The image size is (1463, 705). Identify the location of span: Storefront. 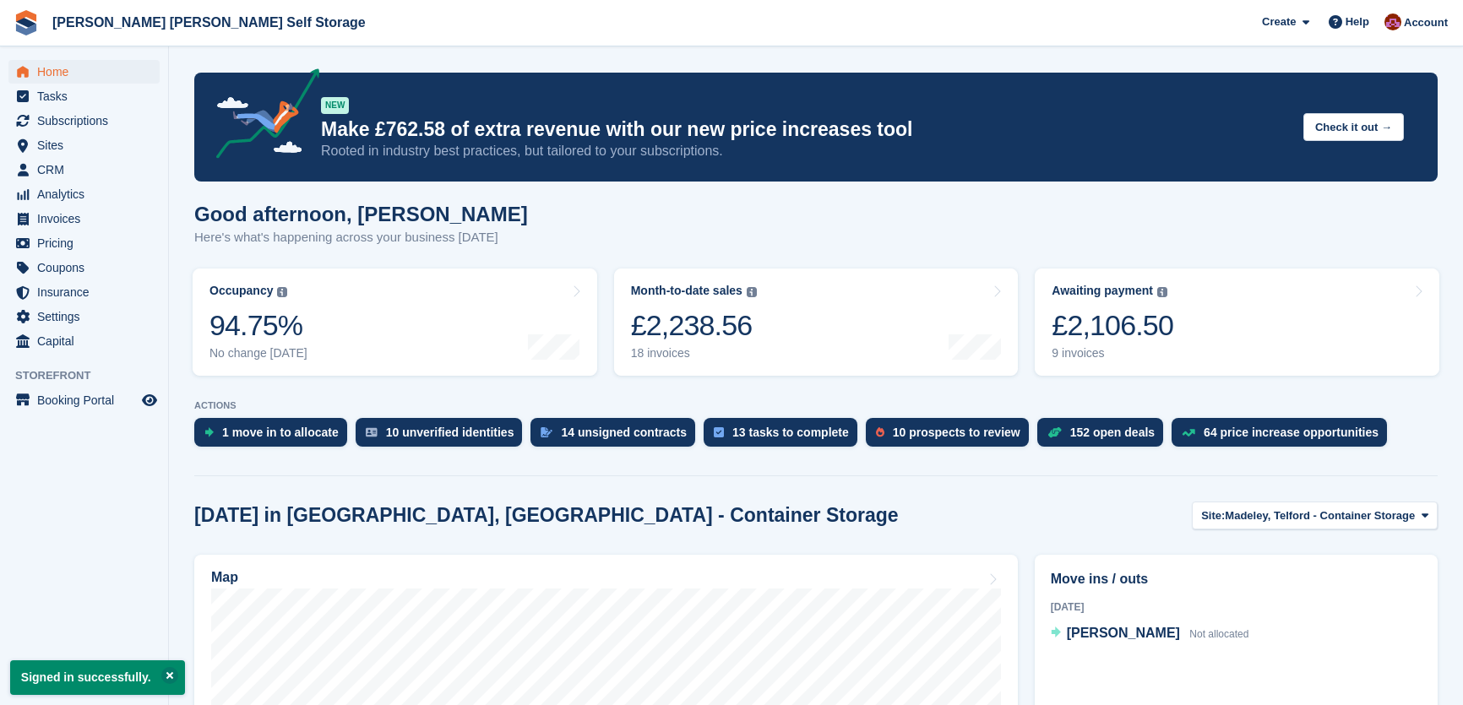
(91, 376).